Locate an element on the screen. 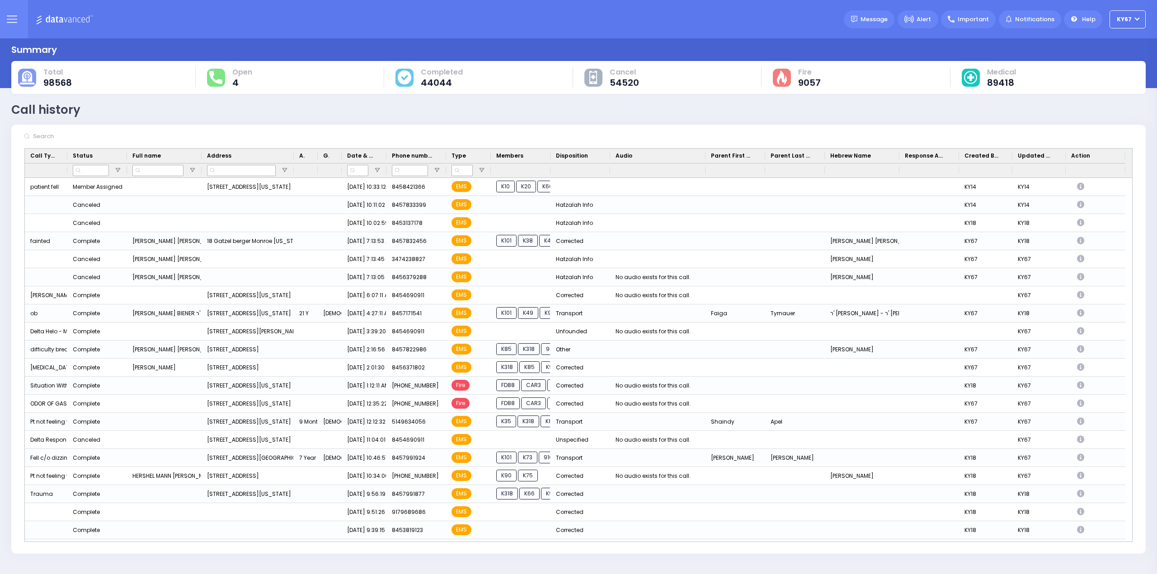  span: 8454690911 is located at coordinates (408, 295).